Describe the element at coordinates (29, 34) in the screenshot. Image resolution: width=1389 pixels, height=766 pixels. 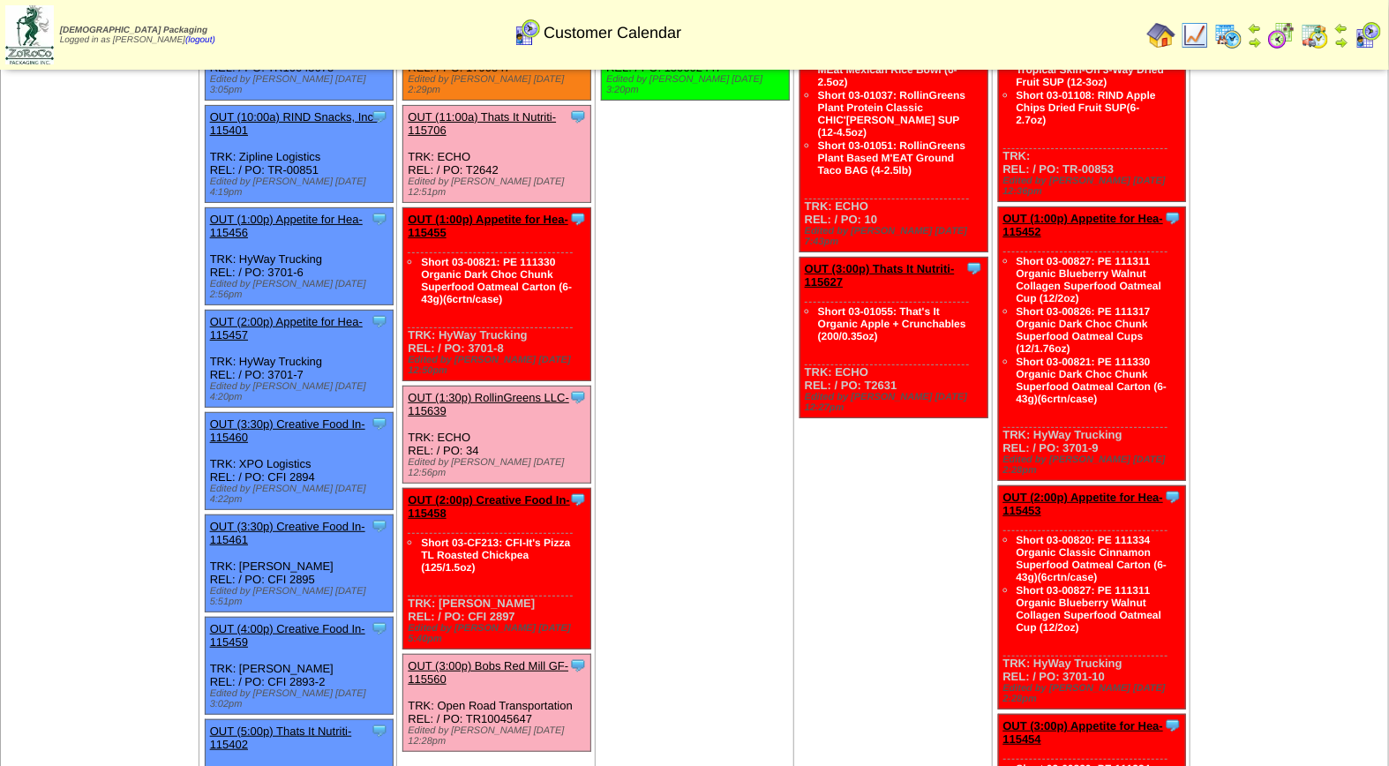
I see `img: zoroco-logo-small.webp` at that location.